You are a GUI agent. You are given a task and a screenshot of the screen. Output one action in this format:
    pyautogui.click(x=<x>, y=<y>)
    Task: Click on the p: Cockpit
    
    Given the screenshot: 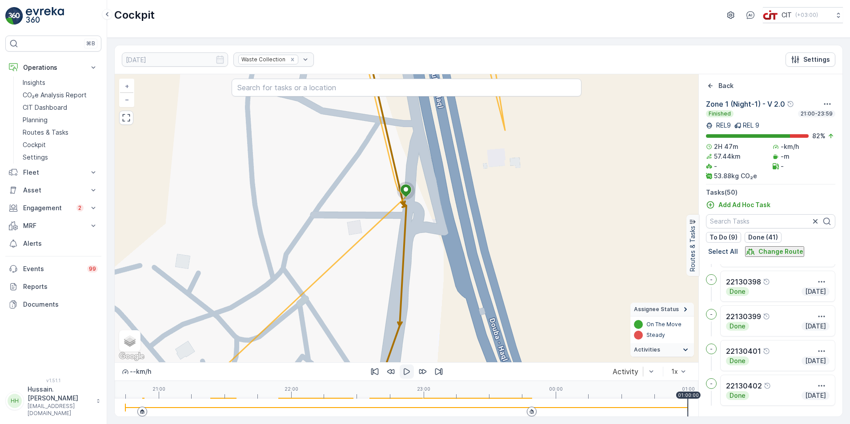 What is the action you would take?
    pyautogui.click(x=34, y=145)
    